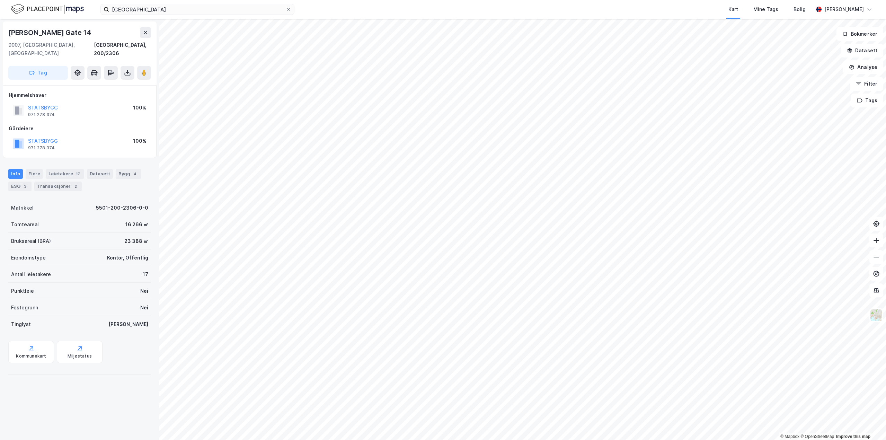 The height and width of the screenshot is (440, 886). Describe the element at coordinates (853, 436) in the screenshot. I see `a: Improve this map` at that location.